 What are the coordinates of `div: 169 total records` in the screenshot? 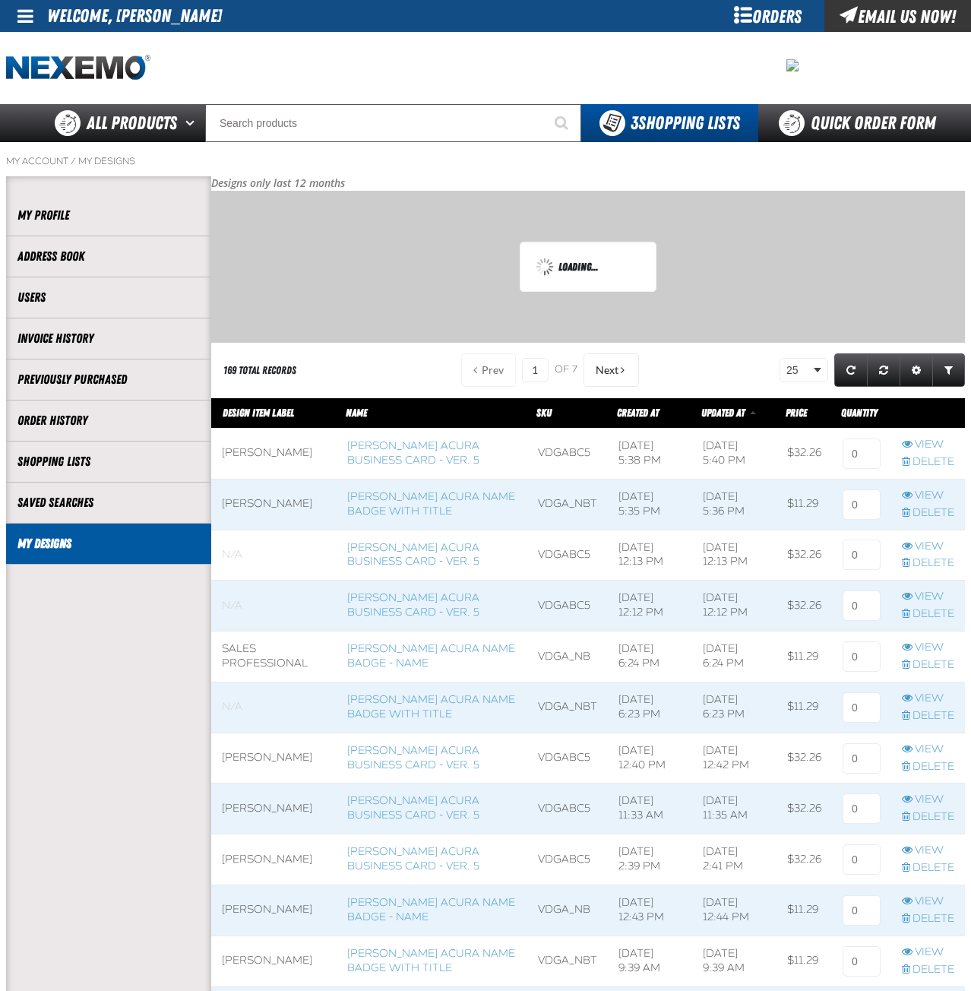 It's located at (260, 370).